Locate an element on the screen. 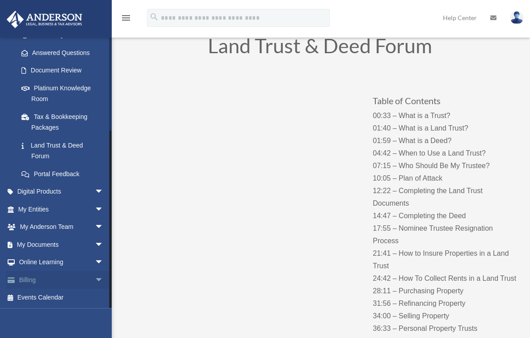 This screenshot has height=338, width=530. img: Anderson Advisors Platinum Portal is located at coordinates (44, 19).